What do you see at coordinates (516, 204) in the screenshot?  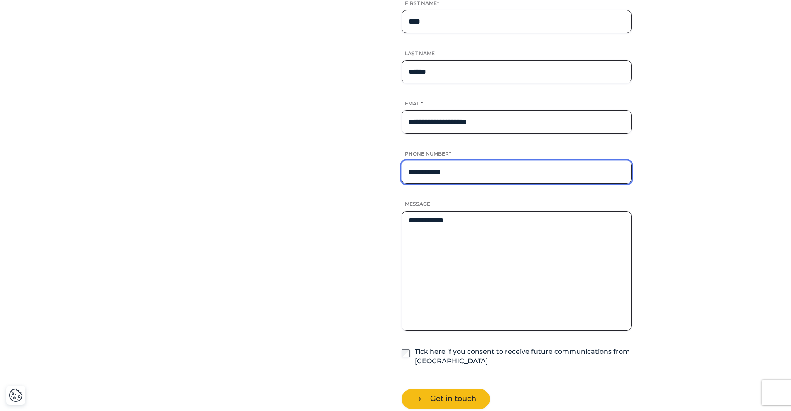 I see `label: Message` at bounding box center [516, 204].